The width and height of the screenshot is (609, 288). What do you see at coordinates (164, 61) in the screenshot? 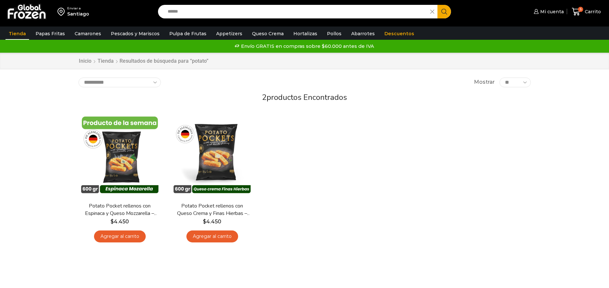
I see `h1: Resultados de búsqueda para “potato”` at bounding box center [164, 61].